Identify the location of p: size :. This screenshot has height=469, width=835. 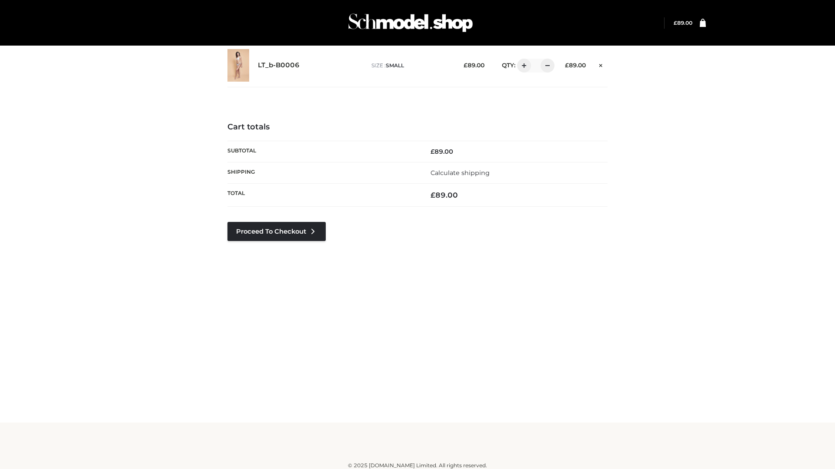
(410, 66).